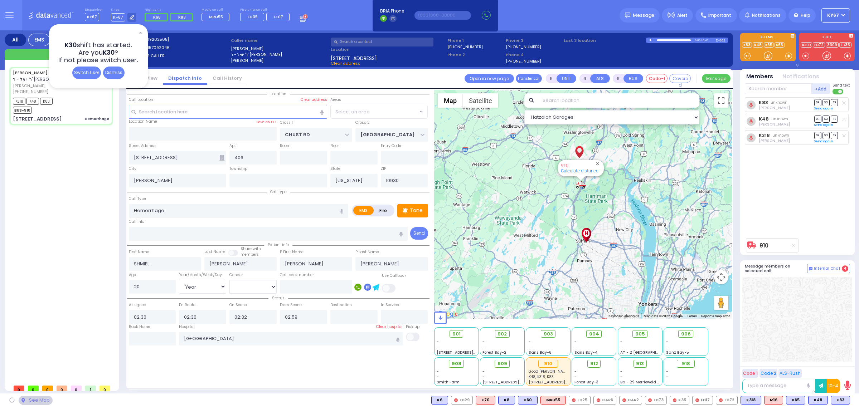  I want to click on a: 910, so click(564, 165).